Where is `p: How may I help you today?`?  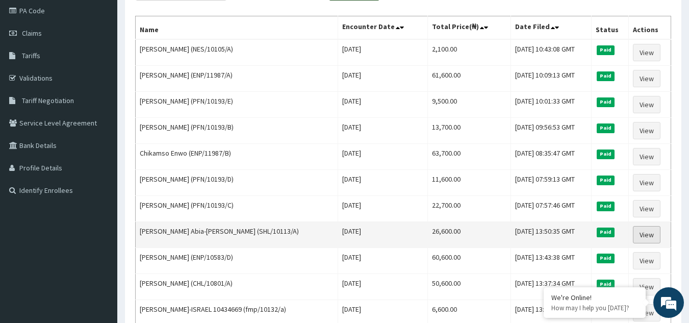
p: How may I help you today? is located at coordinates (595, 308).